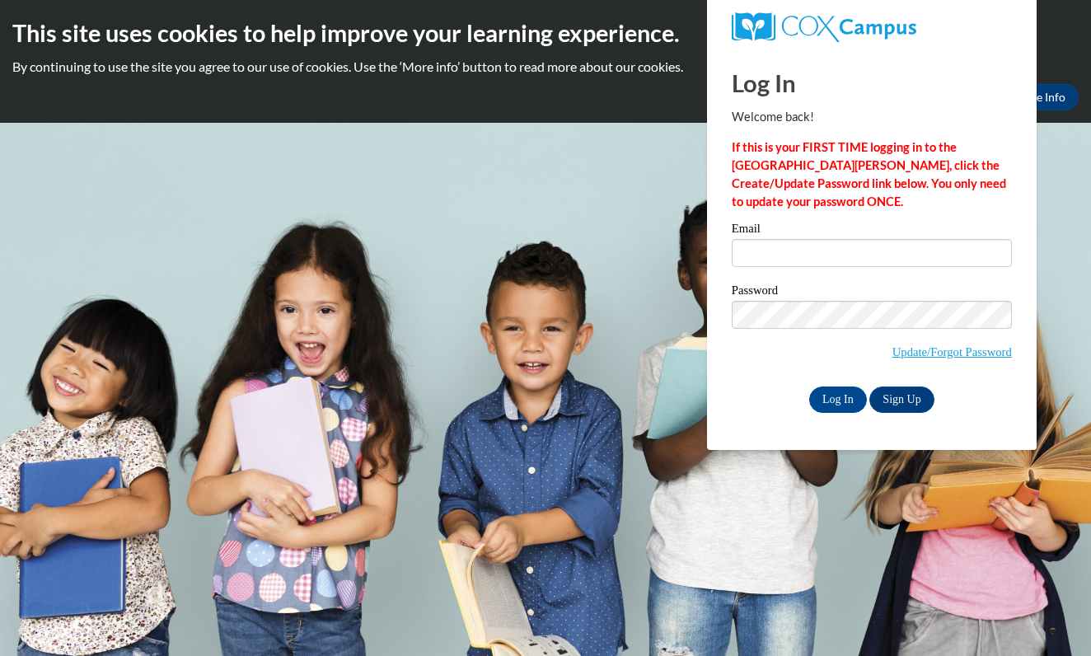  Describe the element at coordinates (545, 67) in the screenshot. I see `p: By continuing to use the site you agree to our use of cookies. Use the ‘More info’ button to read...` at that location.